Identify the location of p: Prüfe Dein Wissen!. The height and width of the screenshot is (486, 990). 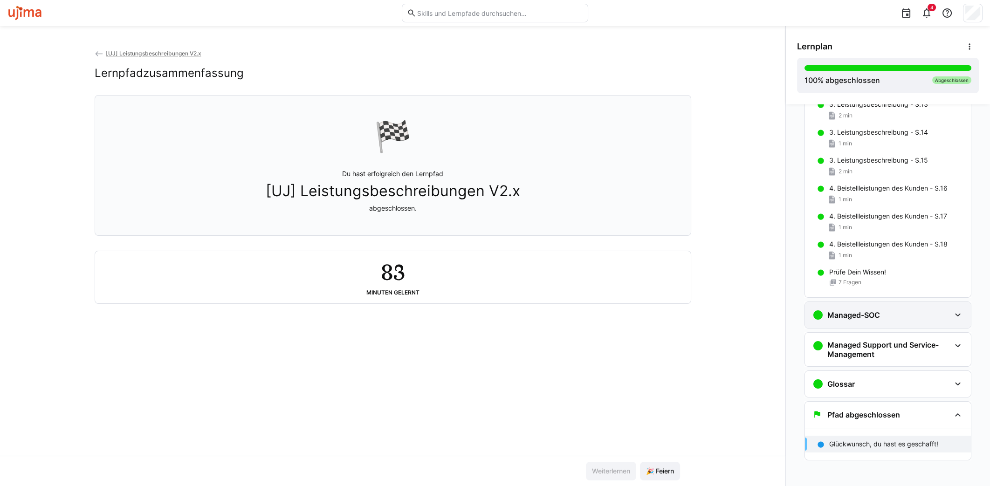
(858, 272).